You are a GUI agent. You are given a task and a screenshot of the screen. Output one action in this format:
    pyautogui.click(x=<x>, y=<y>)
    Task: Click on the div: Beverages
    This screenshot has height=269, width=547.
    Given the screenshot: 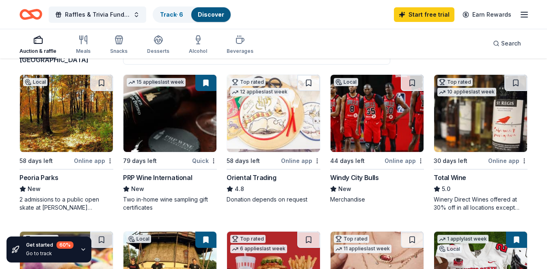 What is the action you would take?
    pyautogui.click(x=240, y=51)
    